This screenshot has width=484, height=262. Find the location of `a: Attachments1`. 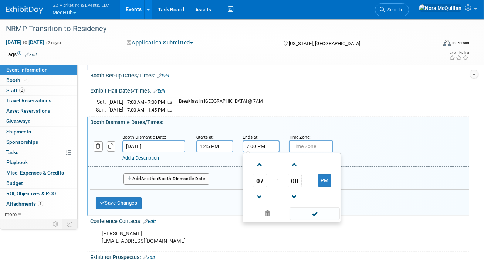

a: Attachments1 is located at coordinates (39, 204).